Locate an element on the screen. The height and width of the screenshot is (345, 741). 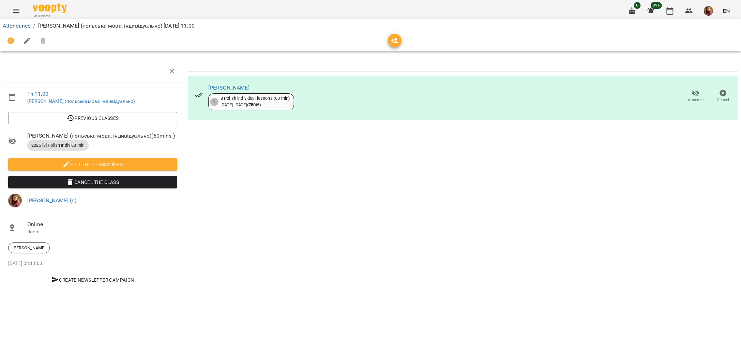
span: Cancel the class is located at coordinates (93, 182).